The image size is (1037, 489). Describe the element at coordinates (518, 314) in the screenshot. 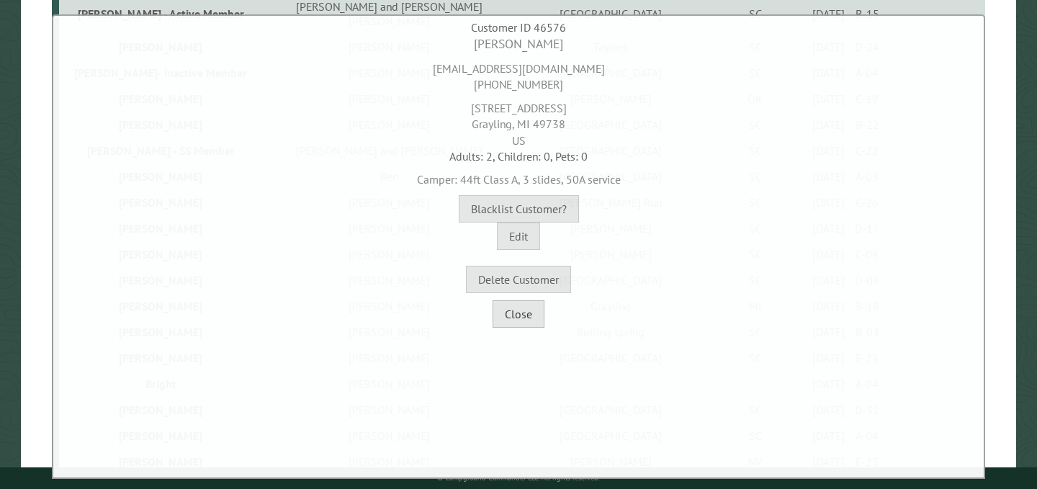

I see `button: Close` at that location.